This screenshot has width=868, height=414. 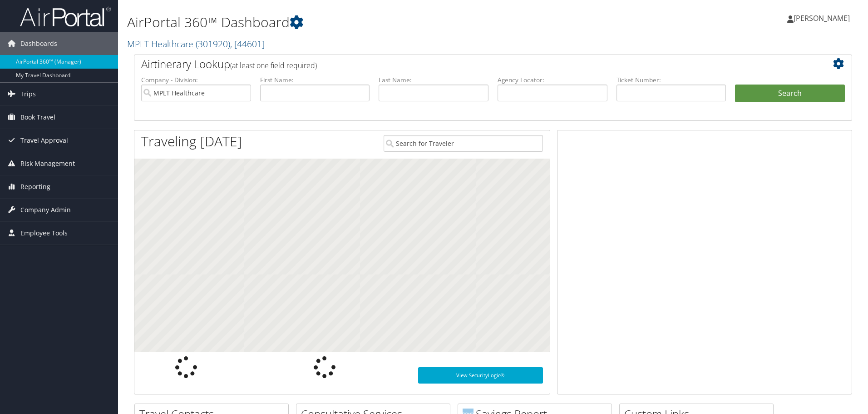 I want to click on span: Book Travel, so click(x=38, y=117).